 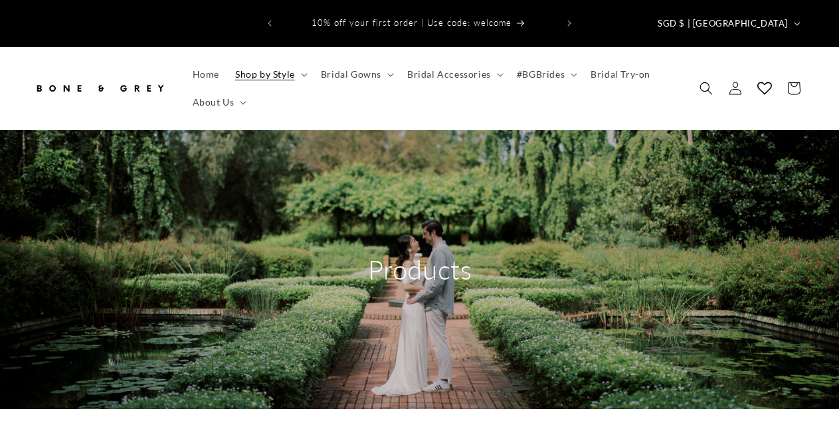 What do you see at coordinates (206, 74) in the screenshot?
I see `a: Home` at bounding box center [206, 74].